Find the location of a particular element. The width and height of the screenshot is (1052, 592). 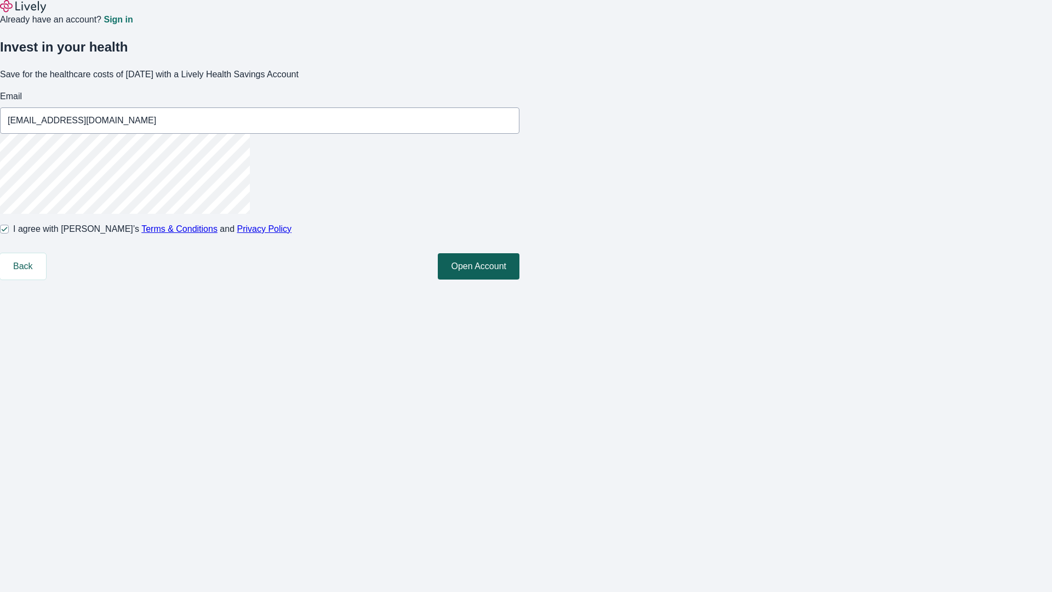

button: Open Account is located at coordinates (478, 266).